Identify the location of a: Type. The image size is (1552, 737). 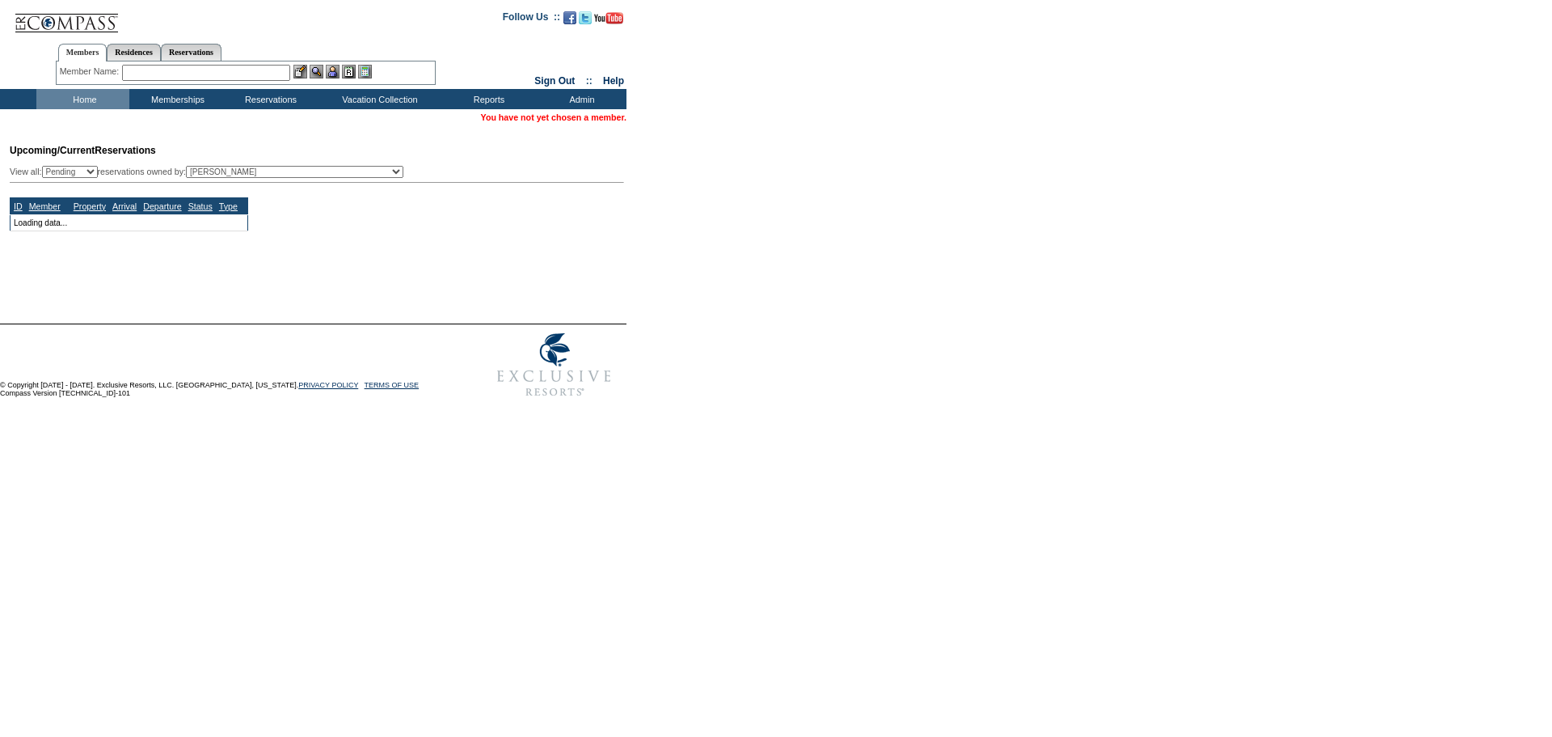
(228, 206).